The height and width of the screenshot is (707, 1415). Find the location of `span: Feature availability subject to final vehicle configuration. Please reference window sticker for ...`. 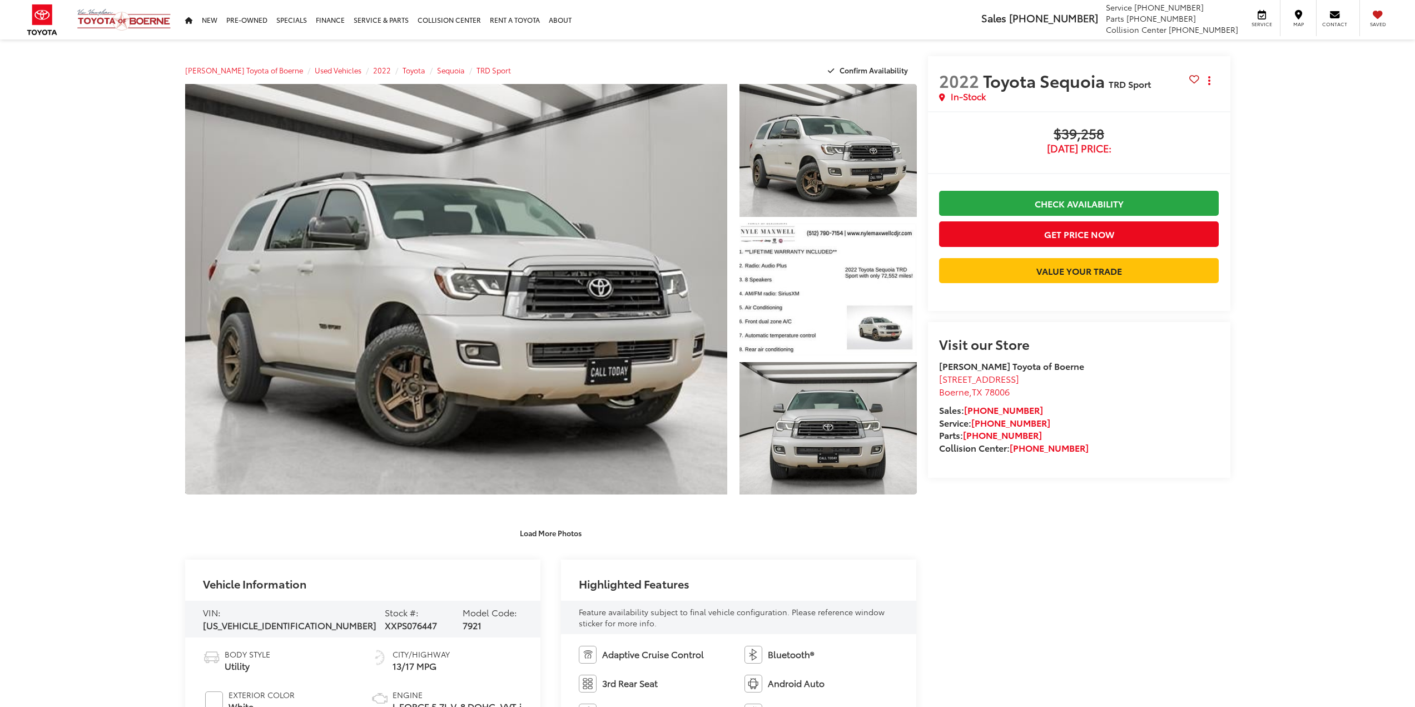

span: Feature availability subject to final vehicle configuration. Please reference window sticker for ... is located at coordinates (732, 617).